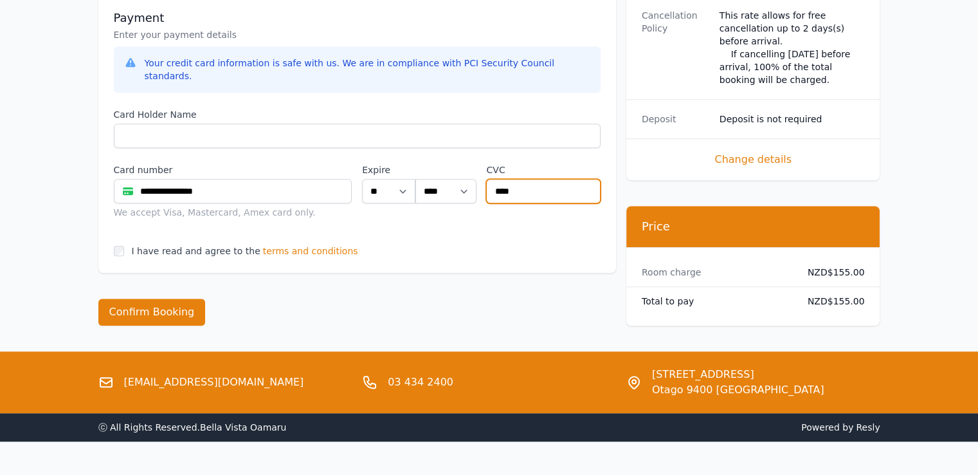  I want to click on dt: Deposit, so click(675, 119).